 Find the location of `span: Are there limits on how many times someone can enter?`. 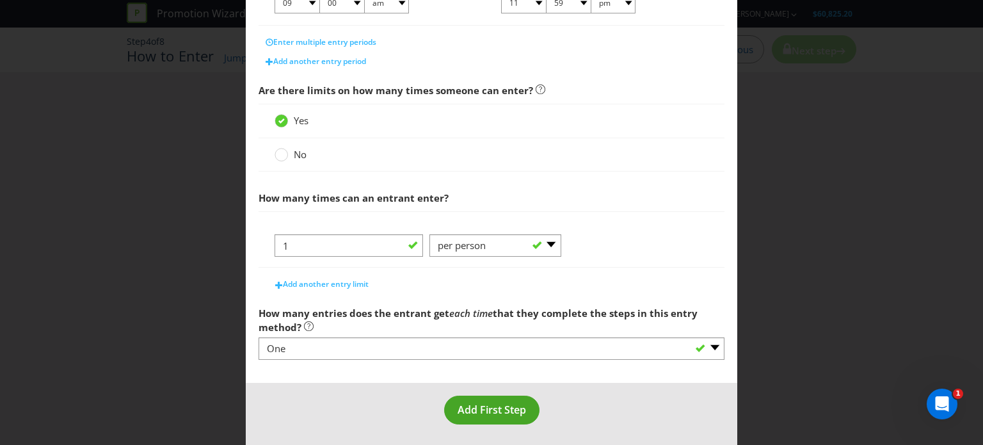

span: Are there limits on how many times someone can enter? is located at coordinates (396, 90).